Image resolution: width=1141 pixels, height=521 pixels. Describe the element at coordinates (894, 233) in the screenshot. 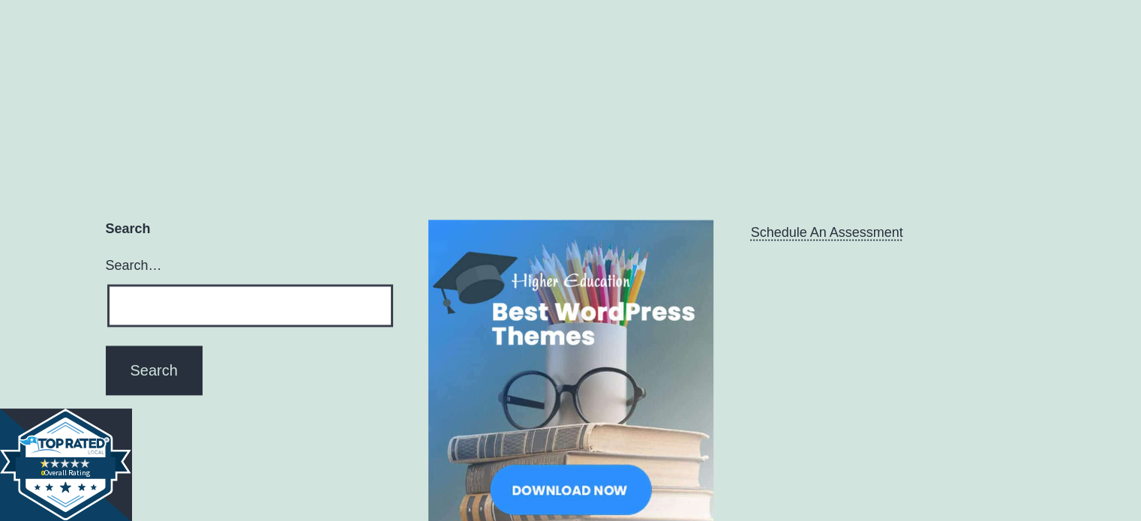

I see `nav: Menu` at that location.